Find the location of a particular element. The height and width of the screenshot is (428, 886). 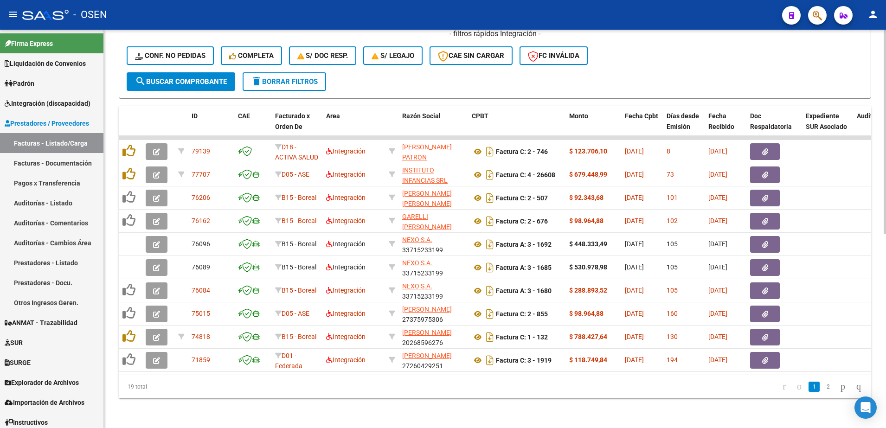

button: Conf. no pedidas is located at coordinates (170, 56).